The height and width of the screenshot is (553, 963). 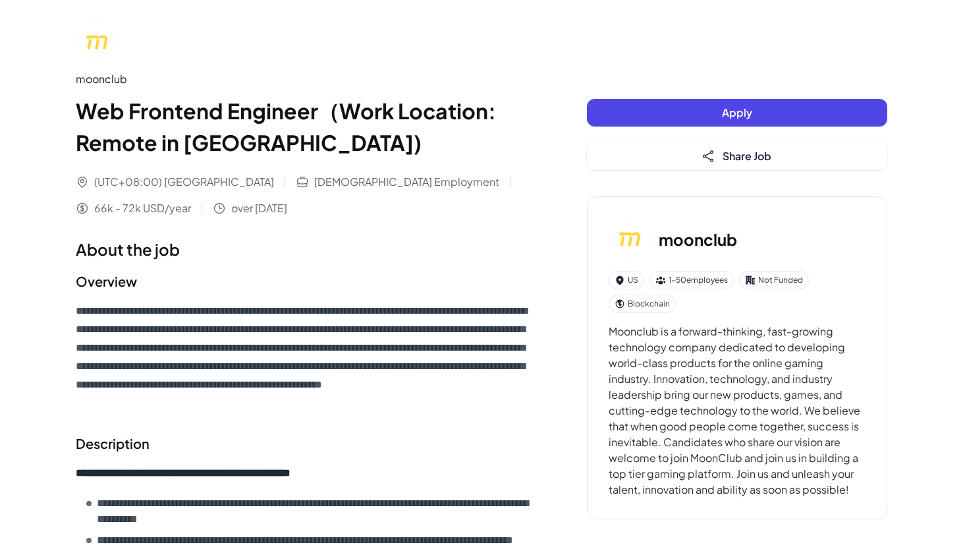 What do you see at coordinates (305, 249) in the screenshot?
I see `h1: About the job` at bounding box center [305, 249].